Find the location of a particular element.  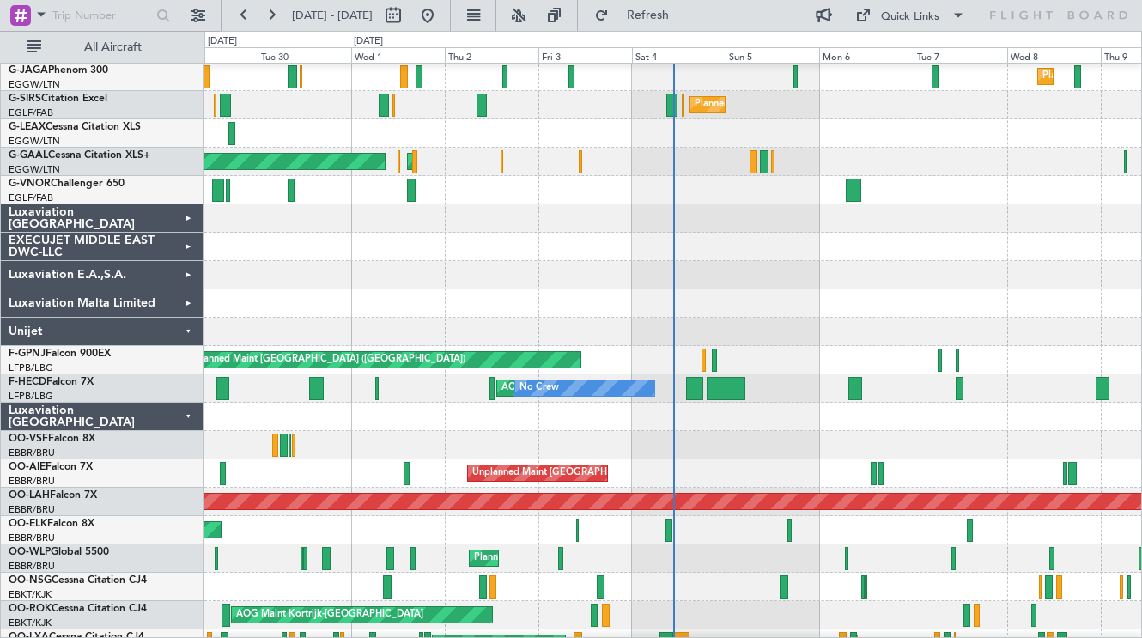

div: Wed 1 is located at coordinates (397, 55).